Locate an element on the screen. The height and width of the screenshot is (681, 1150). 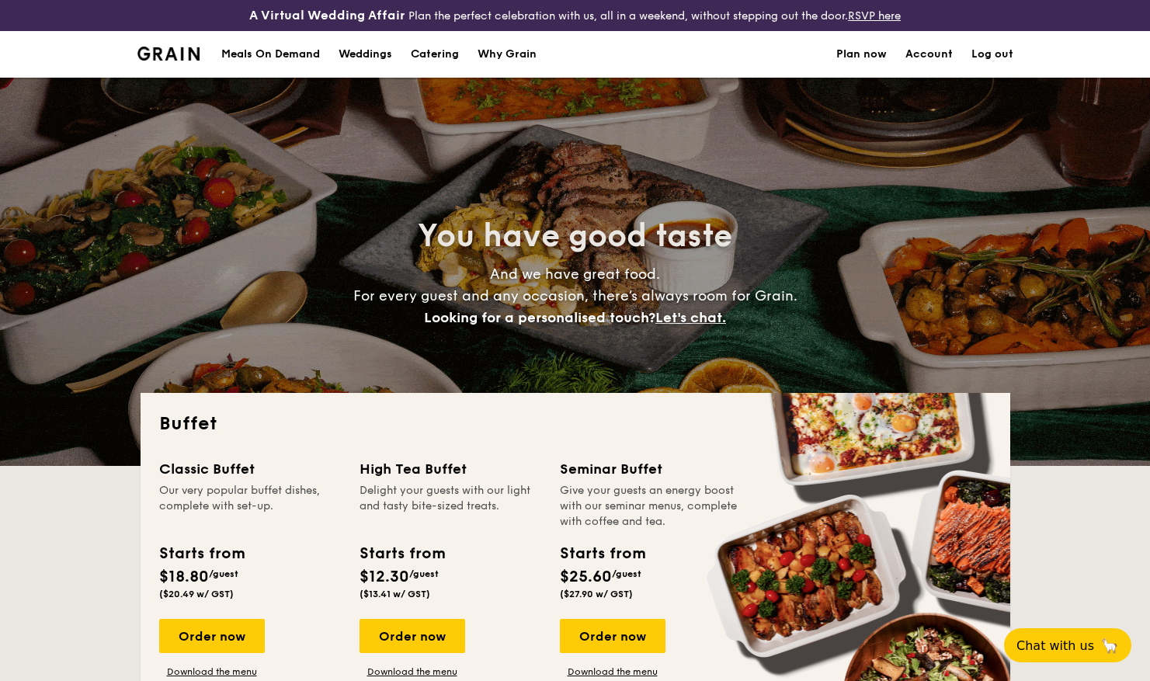
a: Log out is located at coordinates (992, 54).